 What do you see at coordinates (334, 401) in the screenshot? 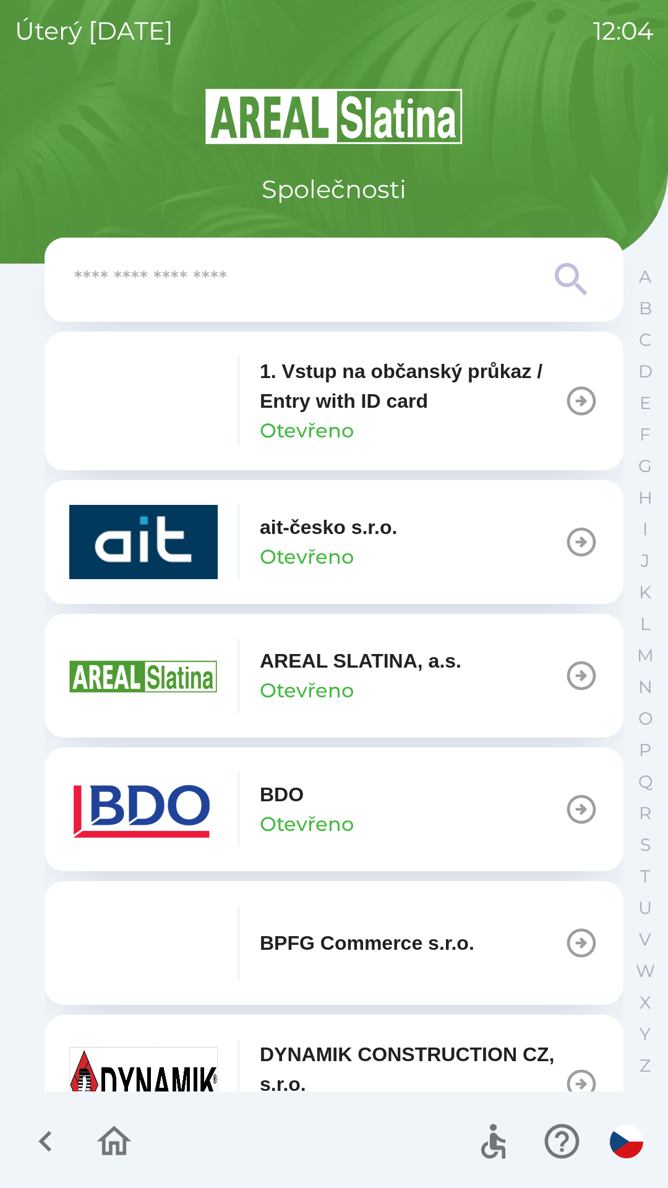
I see `button: 1. Vstup na občanský průkaz / Entry with ID cardOtevřeno` at bounding box center [334, 401].